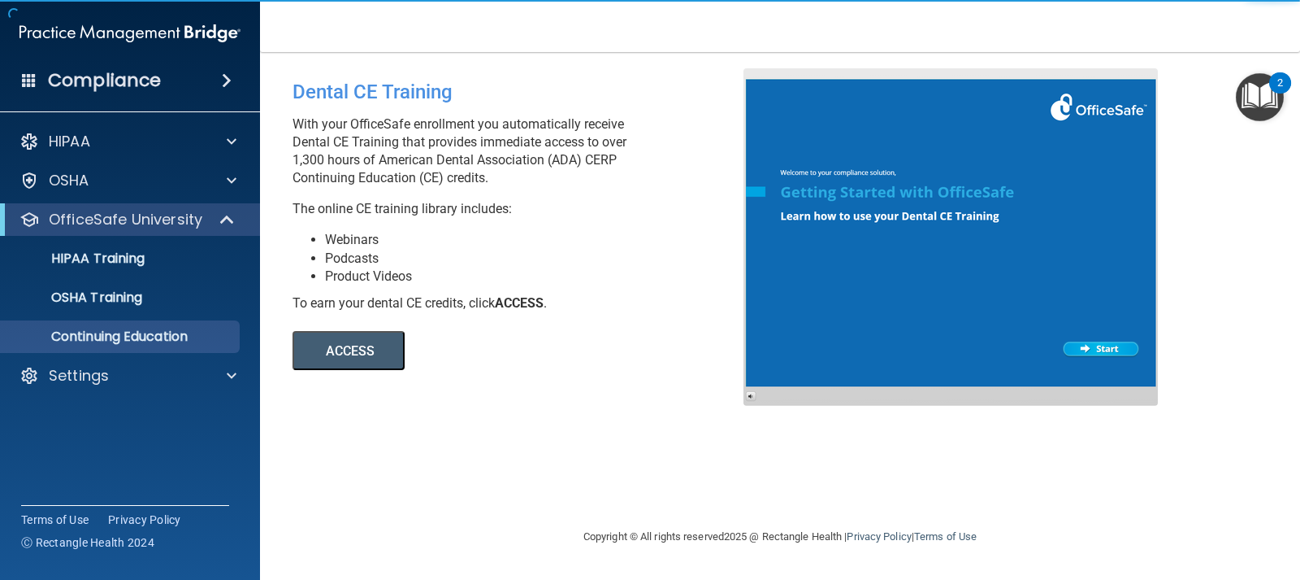 The height and width of the screenshot is (580, 1300). I want to click on a: Settings, so click(128, 376).